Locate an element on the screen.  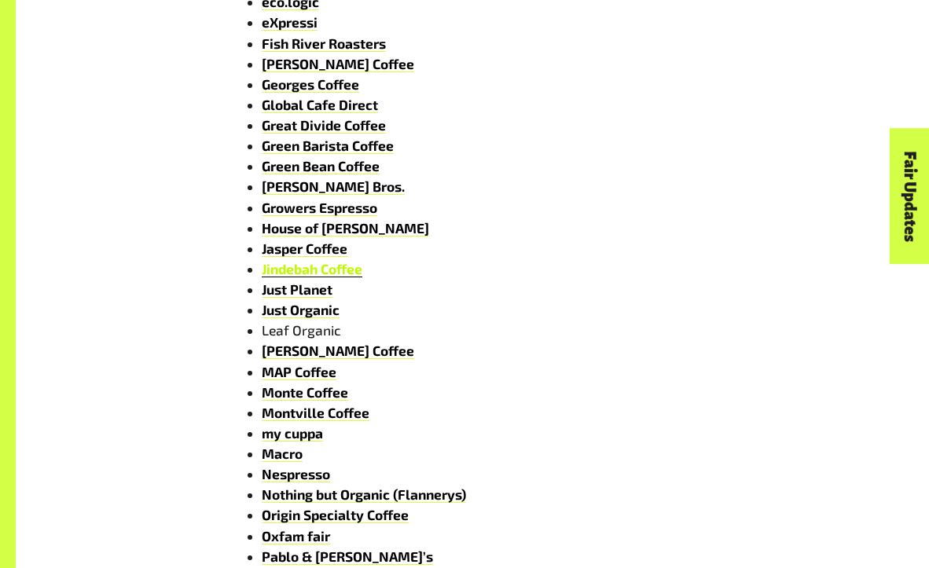
a: Macro is located at coordinates (282, 453).